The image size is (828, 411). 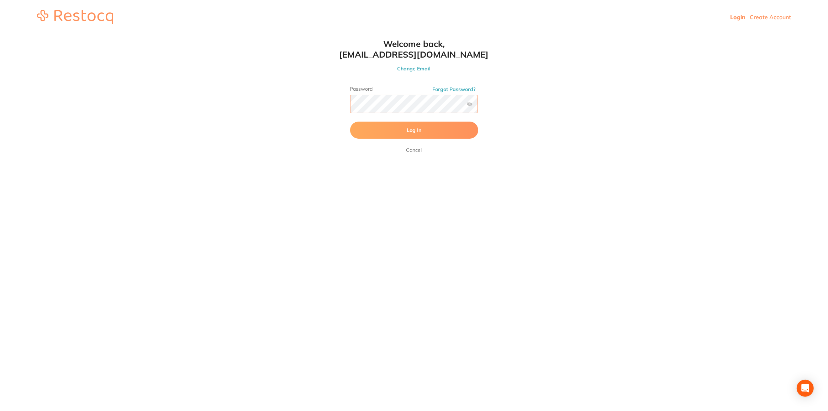 I want to click on a: Cancel, so click(x=414, y=150).